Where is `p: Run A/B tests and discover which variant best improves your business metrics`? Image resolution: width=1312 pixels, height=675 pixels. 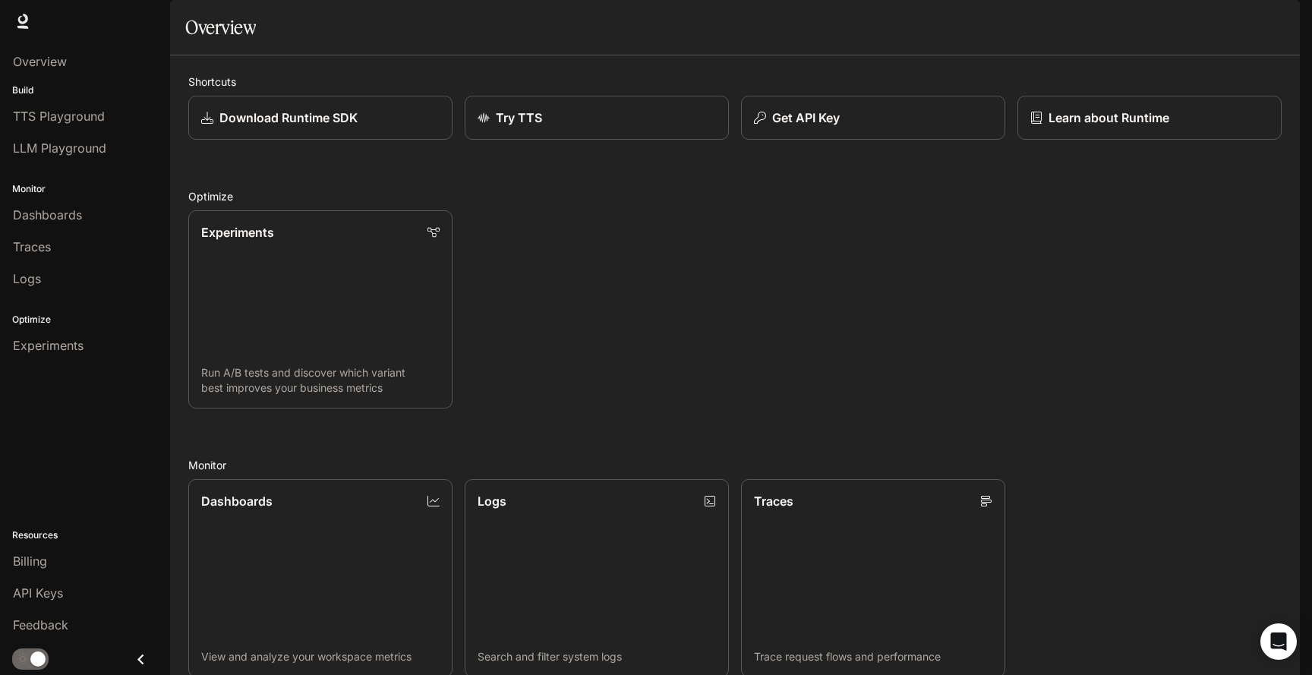
p: Run A/B tests and discover which variant best improves your business metrics is located at coordinates (320, 380).